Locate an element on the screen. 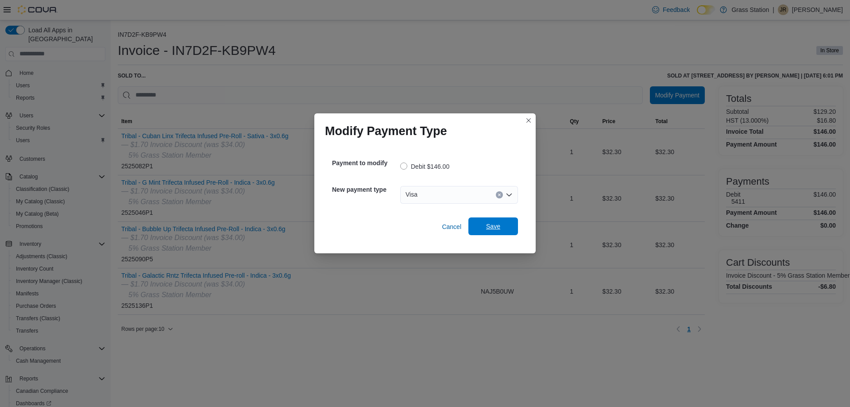 The width and height of the screenshot is (850, 407). span: Visa is located at coordinates (411, 194).